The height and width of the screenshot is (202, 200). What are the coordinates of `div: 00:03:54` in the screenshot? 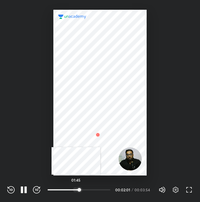 It's located at (143, 190).